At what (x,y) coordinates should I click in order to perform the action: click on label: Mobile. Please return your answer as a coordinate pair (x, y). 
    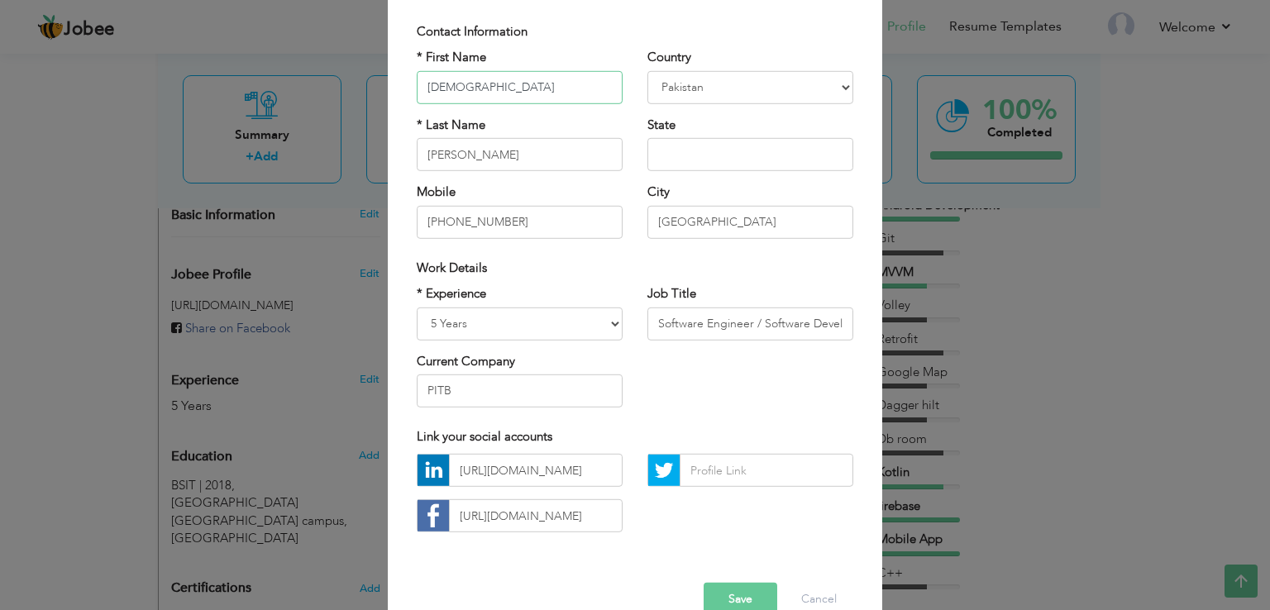
    Looking at the image, I should click on (436, 192).